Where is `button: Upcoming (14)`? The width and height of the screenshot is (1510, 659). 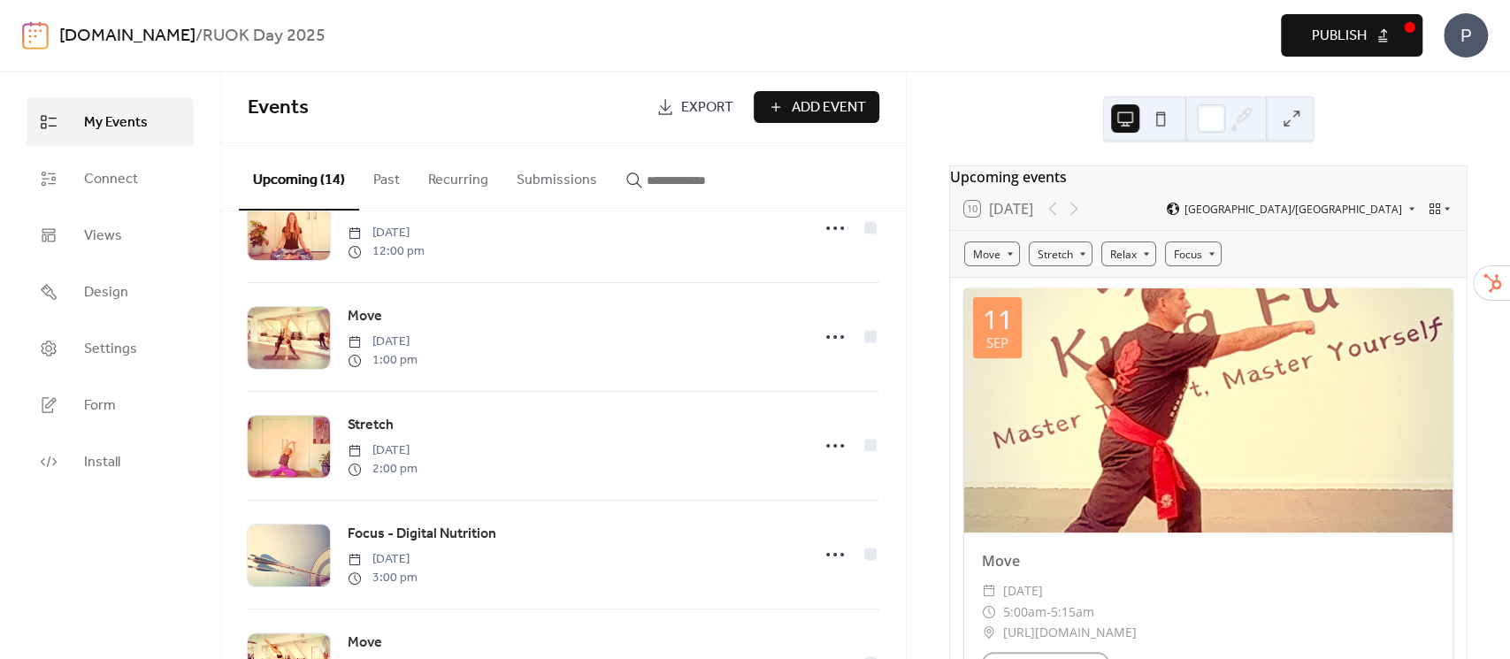
button: Upcoming (14) is located at coordinates (299, 177).